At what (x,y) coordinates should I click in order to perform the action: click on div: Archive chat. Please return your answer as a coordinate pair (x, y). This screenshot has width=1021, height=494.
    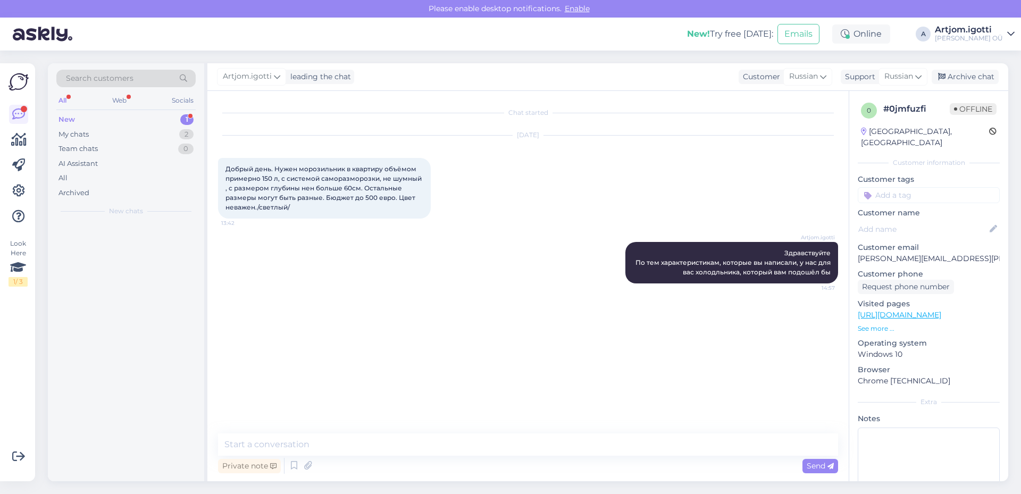
    Looking at the image, I should click on (965, 77).